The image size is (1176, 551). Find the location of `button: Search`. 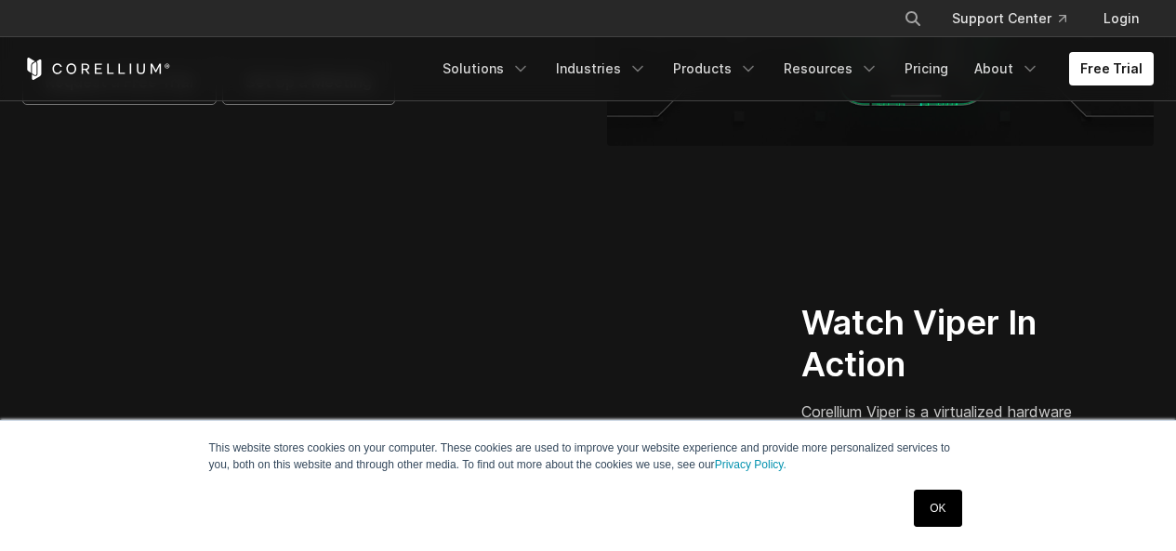

button: Search is located at coordinates (913, 19).